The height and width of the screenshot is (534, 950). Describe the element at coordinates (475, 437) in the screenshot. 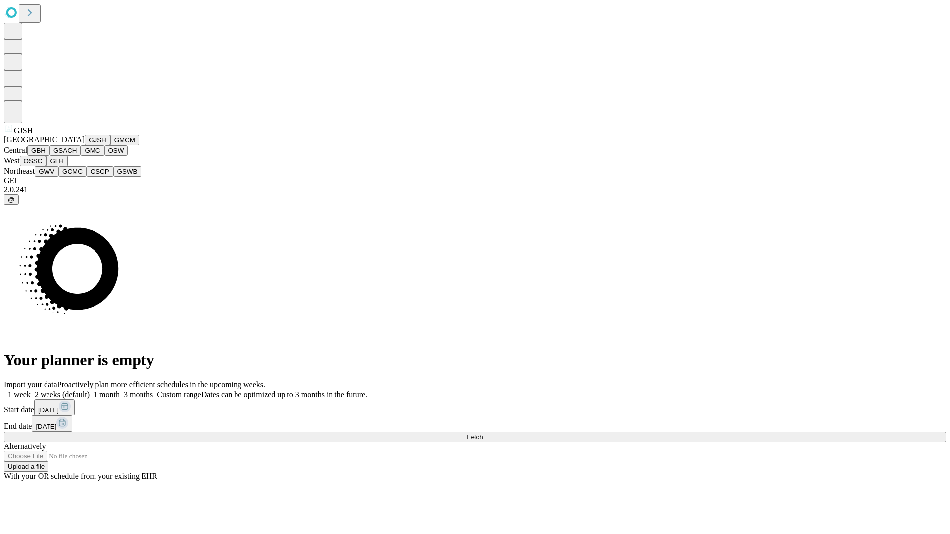

I see `button: Fetch` at that location.